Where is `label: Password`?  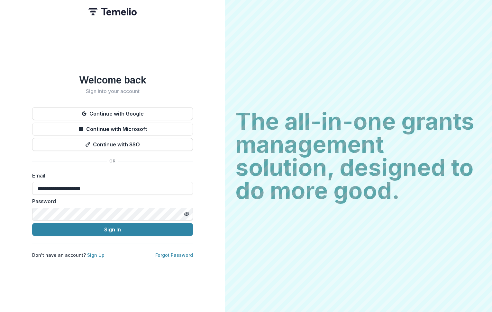
label: Password is located at coordinates (111, 201).